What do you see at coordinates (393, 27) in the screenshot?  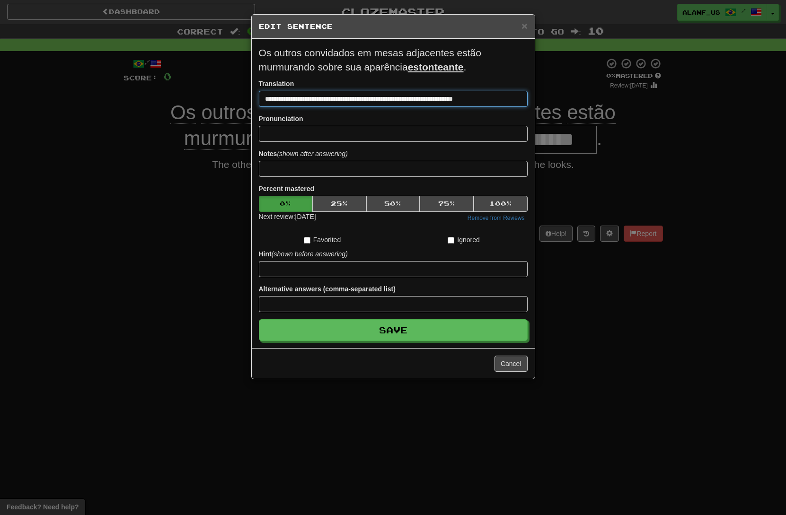 I see `h5: Edit Sentence` at bounding box center [393, 27].